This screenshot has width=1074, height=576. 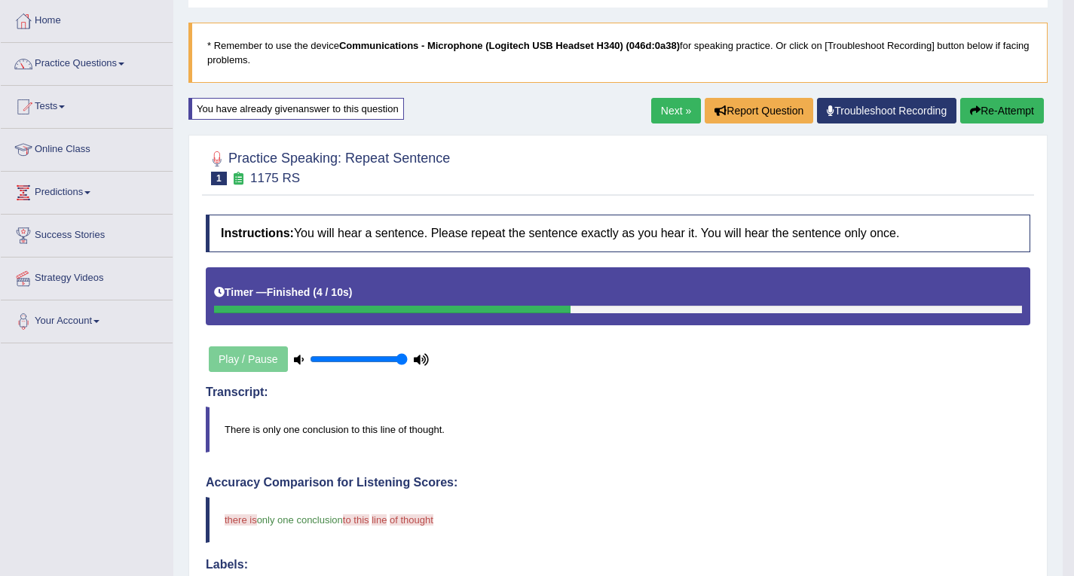 What do you see at coordinates (618, 429) in the screenshot?
I see `blockquote: There is only one conclusion to this line of thought.` at bounding box center [618, 429].